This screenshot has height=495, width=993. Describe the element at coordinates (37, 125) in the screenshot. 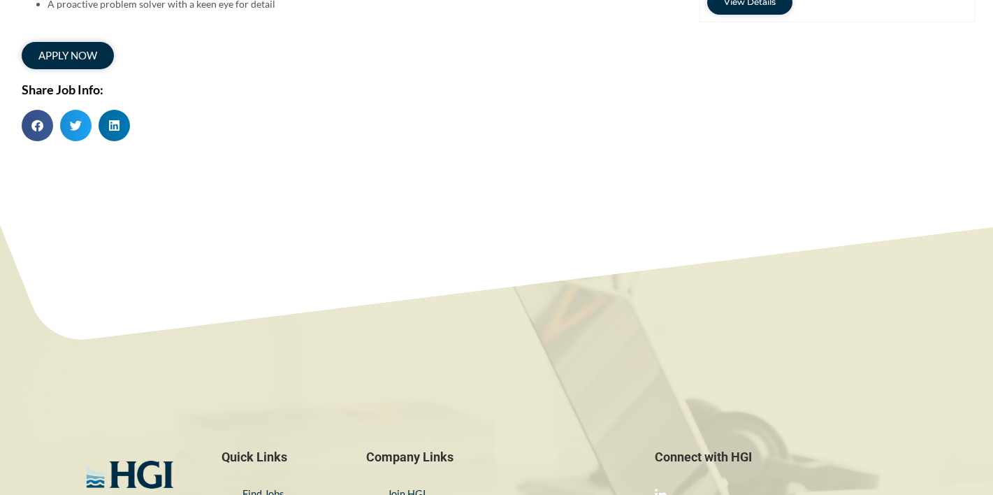

I see `div: Share on facebook` at that location.